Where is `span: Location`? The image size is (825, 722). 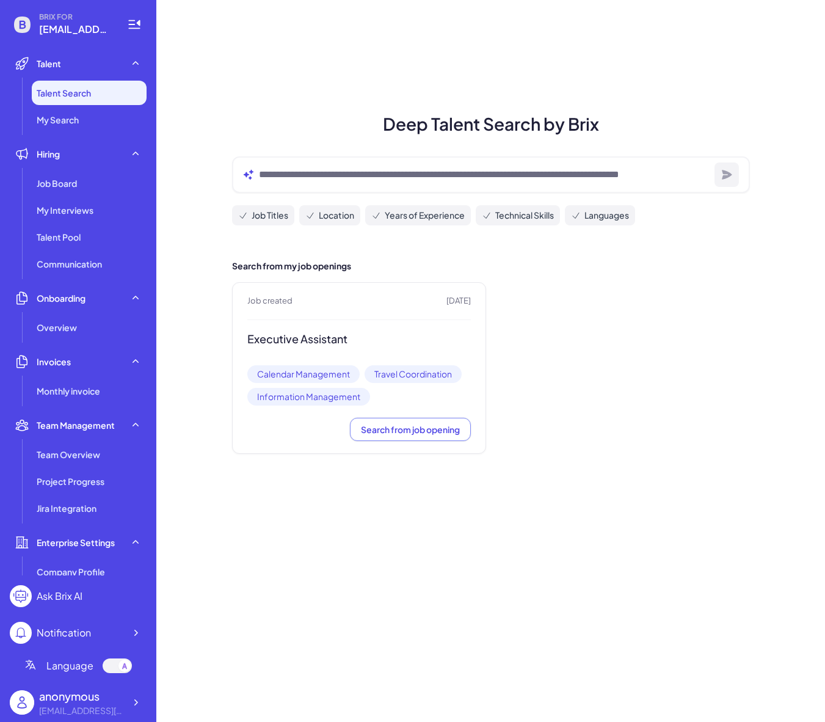
span: Location is located at coordinates (336, 215).